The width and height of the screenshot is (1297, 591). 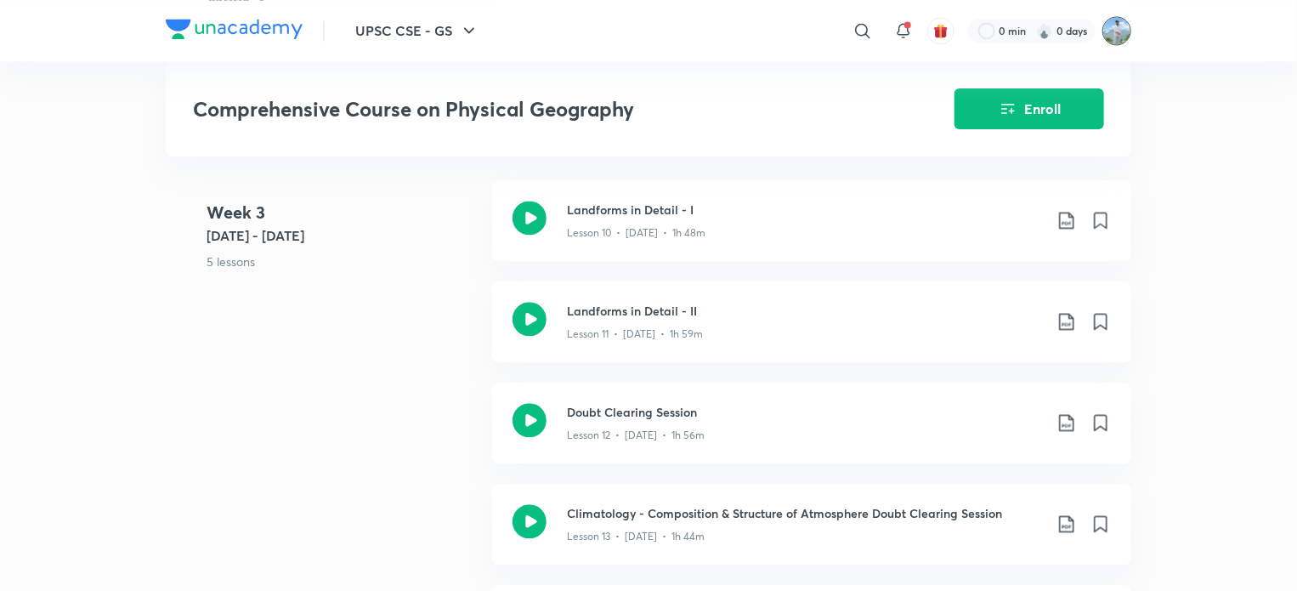 What do you see at coordinates (525, 109) in the screenshot?
I see `h3: Comprehensive Course on Physical Geography` at bounding box center [525, 109].